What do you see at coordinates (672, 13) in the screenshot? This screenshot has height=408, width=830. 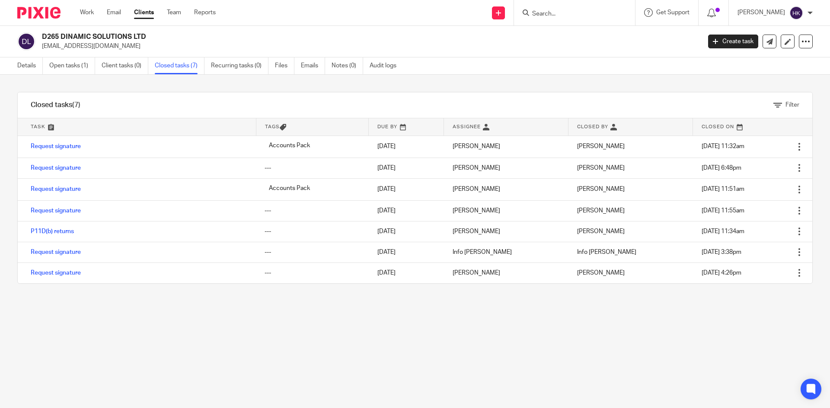 I see `span: Get Support` at bounding box center [672, 13].